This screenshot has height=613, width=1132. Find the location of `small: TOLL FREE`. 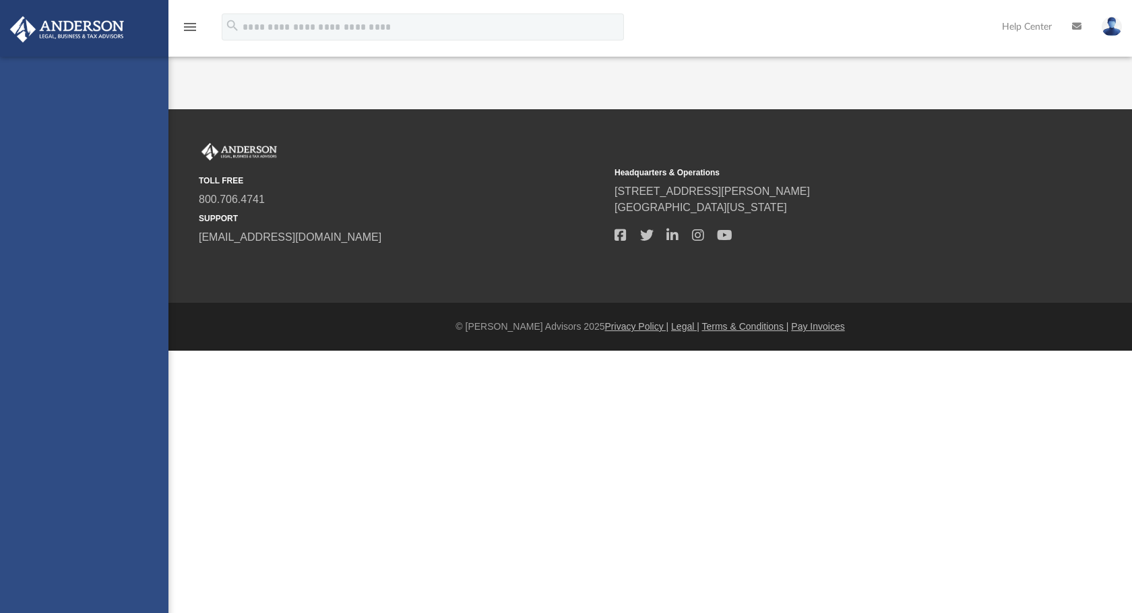

small: TOLL FREE is located at coordinates (402, 181).